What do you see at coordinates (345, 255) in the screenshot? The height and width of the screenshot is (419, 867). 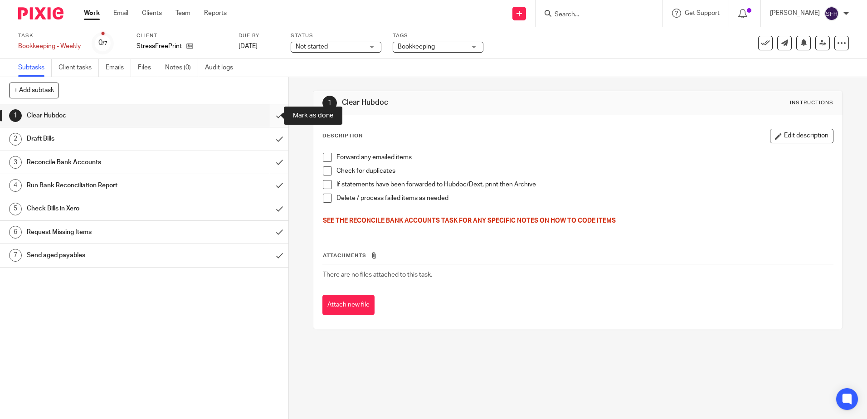 I see `span: Attachments` at bounding box center [345, 255].